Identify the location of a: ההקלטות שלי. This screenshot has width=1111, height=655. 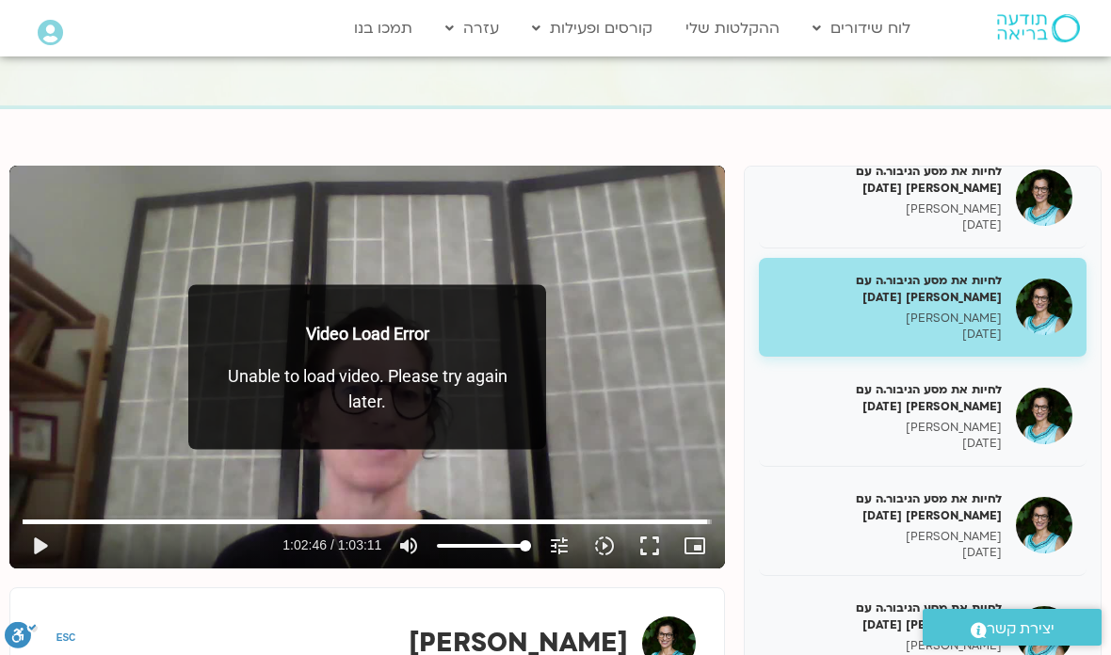
(732, 28).